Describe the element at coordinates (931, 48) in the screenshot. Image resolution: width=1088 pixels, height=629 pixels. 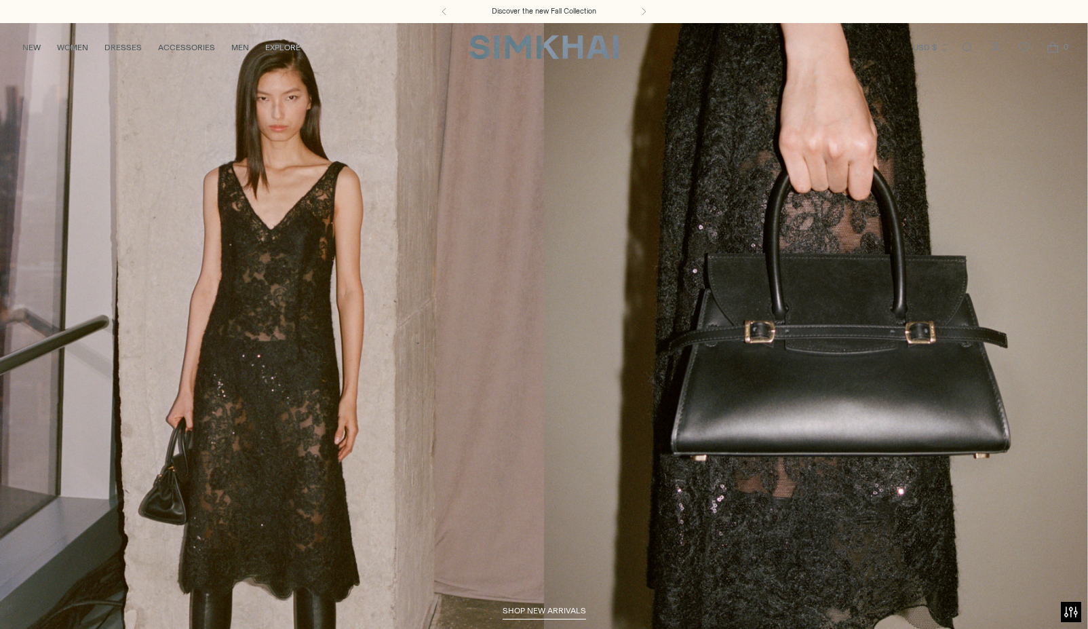
I see `button: USD $` at that location.